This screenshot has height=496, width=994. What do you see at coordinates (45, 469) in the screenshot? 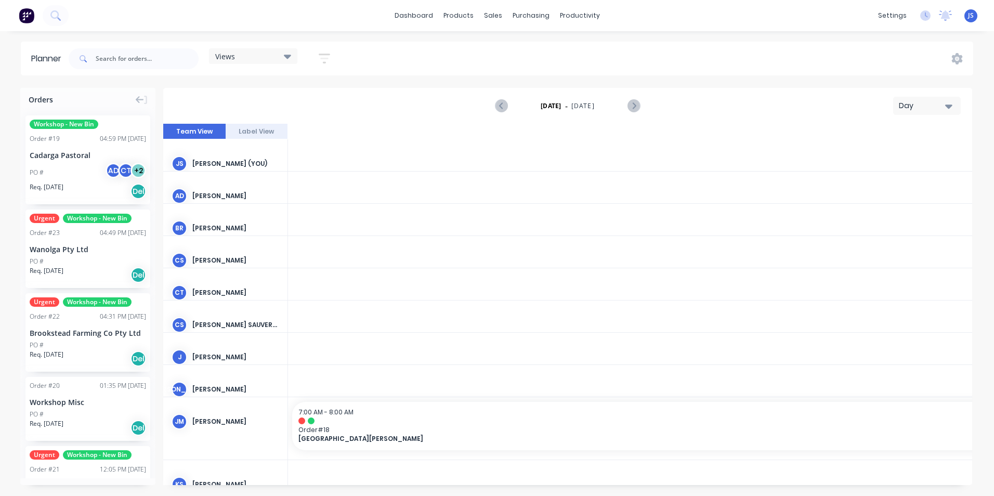
I see `div: Order # 21` at bounding box center [45, 469].